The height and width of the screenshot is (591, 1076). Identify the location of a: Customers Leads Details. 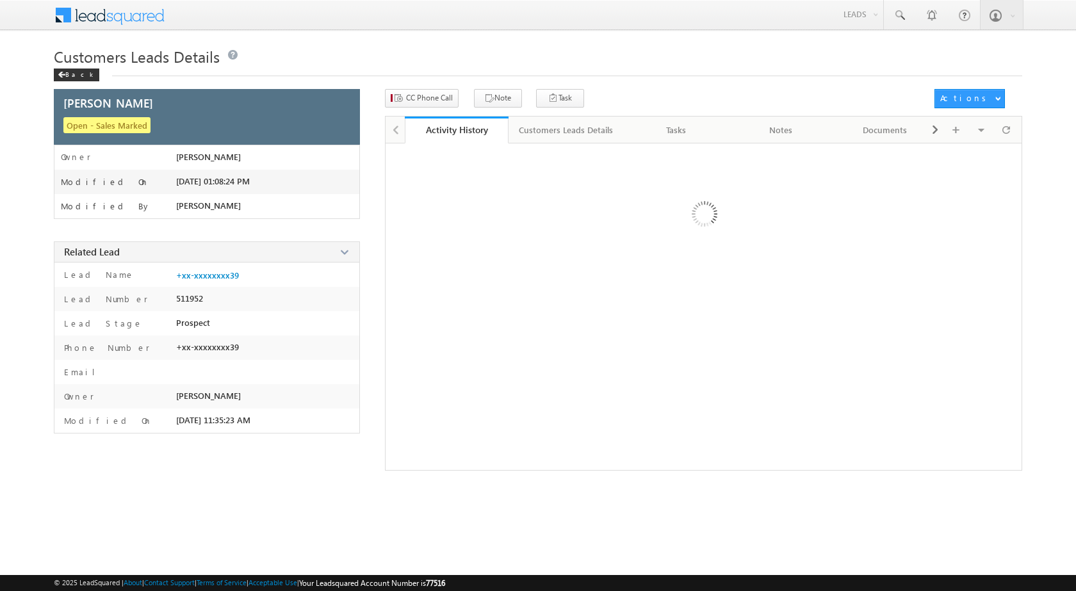
(566, 130).